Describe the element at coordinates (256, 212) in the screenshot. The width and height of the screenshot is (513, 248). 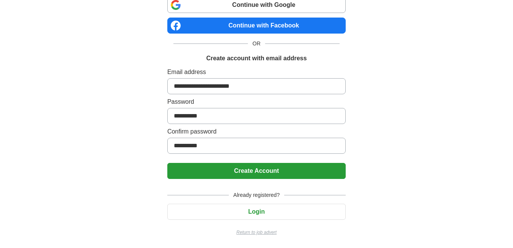
I see `a: Login` at that location.